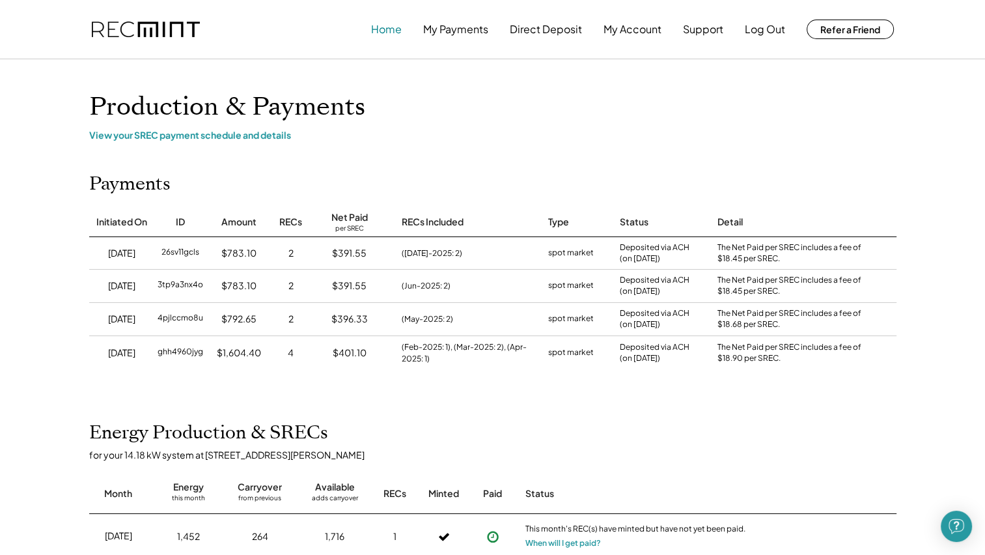 The width and height of the screenshot is (985, 555). What do you see at coordinates (290, 353) in the screenshot?
I see `div: 4` at bounding box center [290, 353].